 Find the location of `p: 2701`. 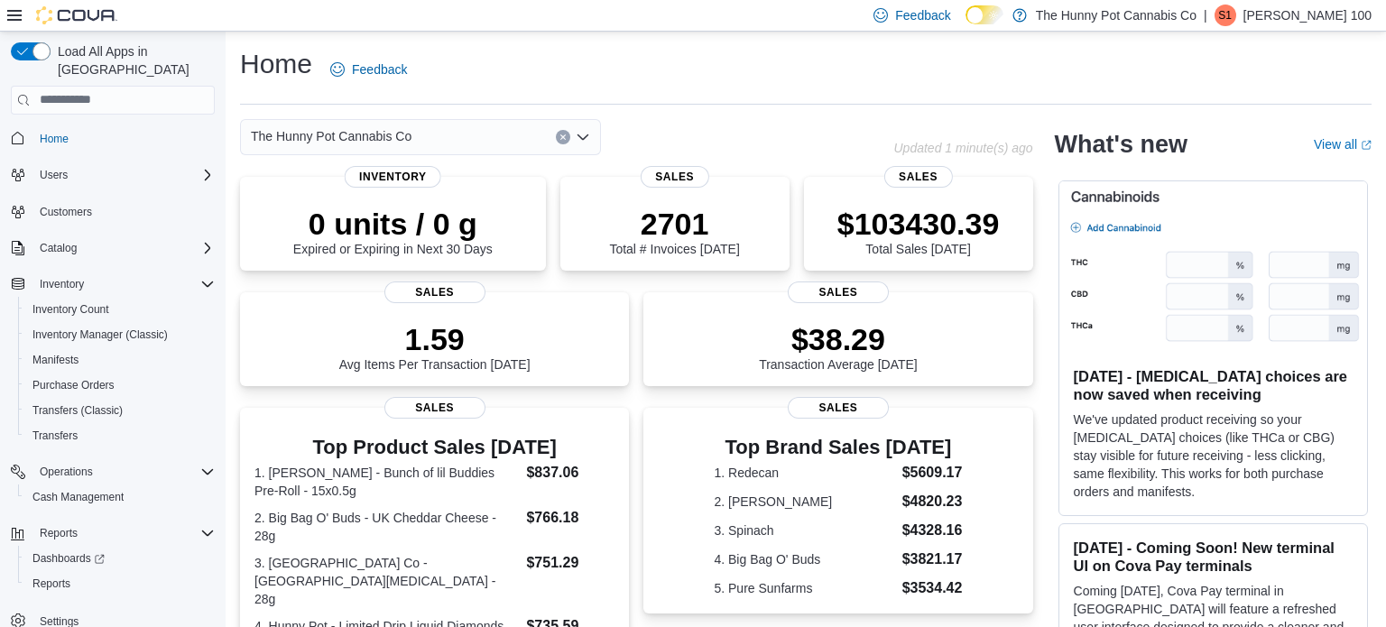

p: 2701 is located at coordinates (674, 224).